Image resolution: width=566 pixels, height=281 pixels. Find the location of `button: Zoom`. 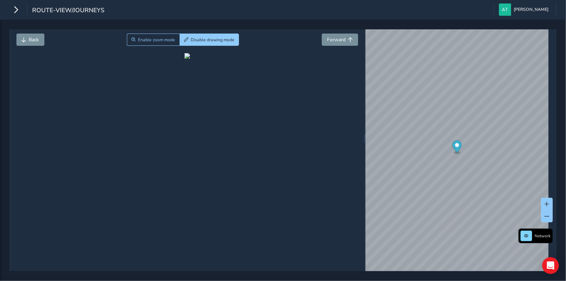

button: Zoom is located at coordinates (153, 39).